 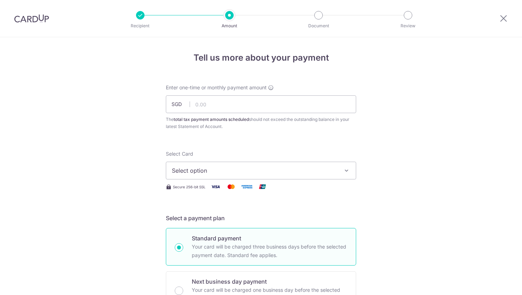 What do you see at coordinates (261, 104) in the screenshot?
I see `input: 0.00` at bounding box center [261, 104].